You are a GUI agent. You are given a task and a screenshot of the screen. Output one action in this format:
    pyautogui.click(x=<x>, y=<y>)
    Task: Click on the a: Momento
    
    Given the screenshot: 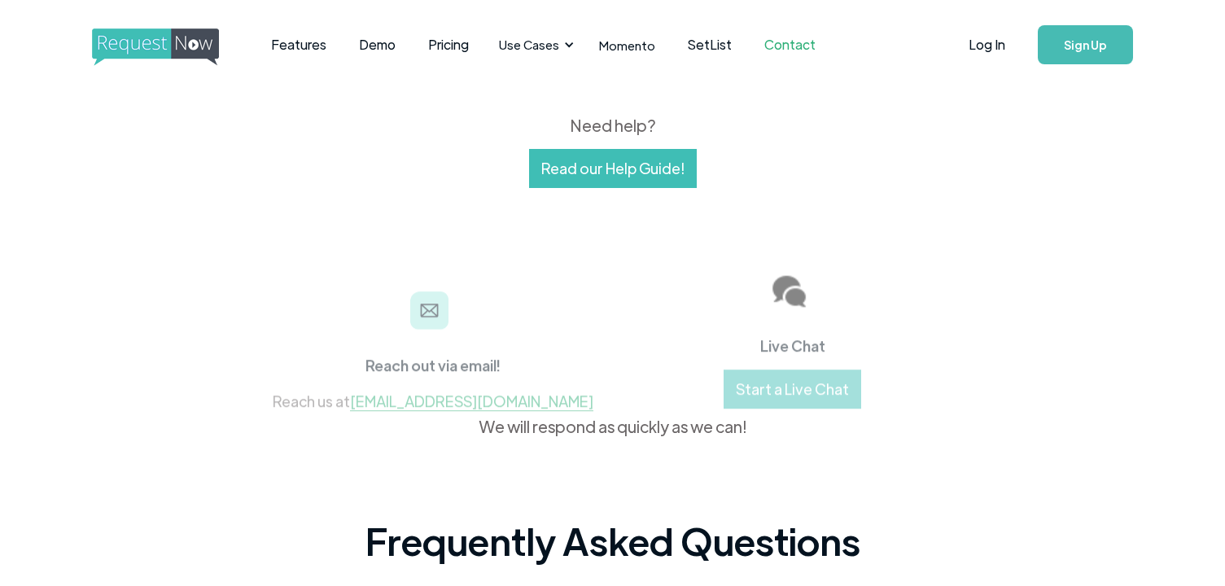 What is the action you would take?
    pyautogui.click(x=627, y=45)
    